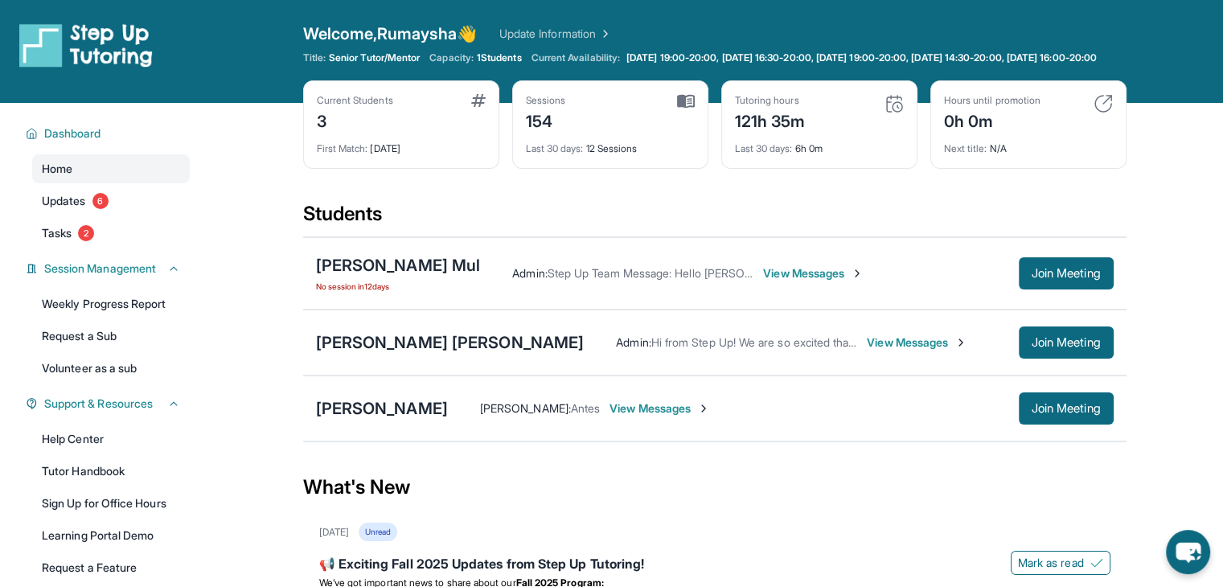  What do you see at coordinates (374, 58) in the screenshot?
I see `span: Senior Tutor/Mentor` at bounding box center [374, 58].